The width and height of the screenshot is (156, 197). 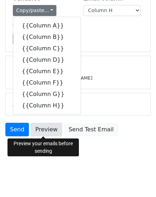 What do you see at coordinates (138, 179) in the screenshot?
I see `div: Widget de chat` at bounding box center [138, 179].